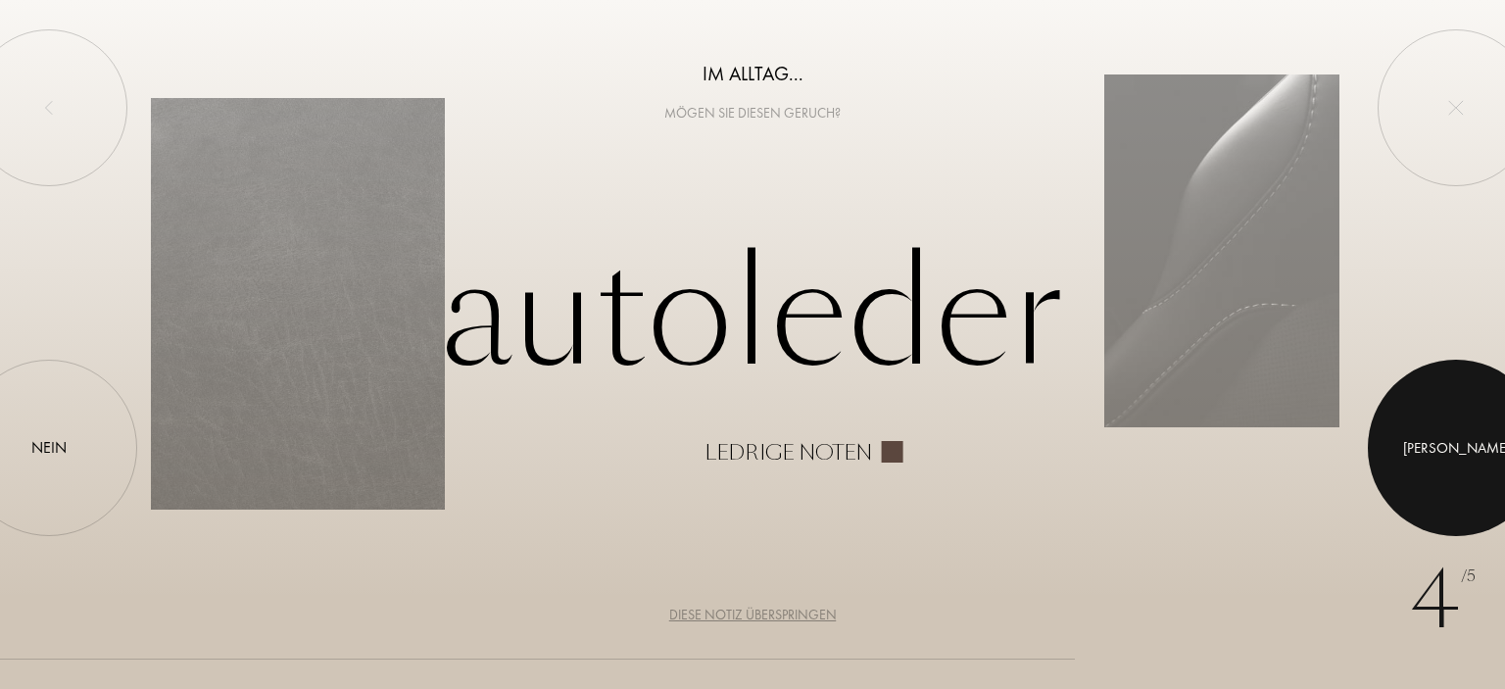 The width and height of the screenshot is (1505, 689). What do you see at coordinates (752, 345) in the screenshot?
I see `div: Autoleder` at bounding box center [752, 345].